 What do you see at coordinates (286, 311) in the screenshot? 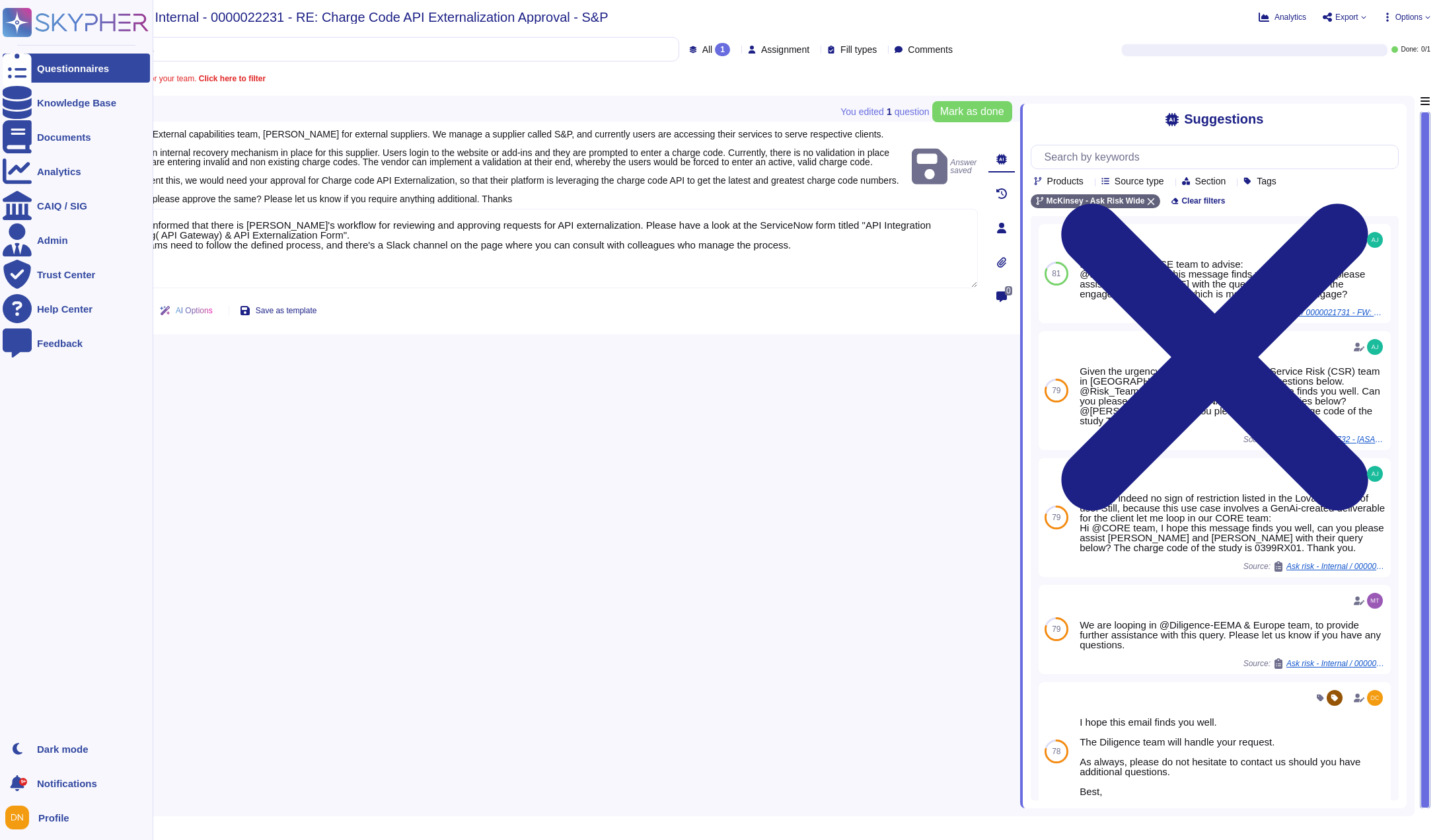
I see `span: Save as template` at bounding box center [286, 311].